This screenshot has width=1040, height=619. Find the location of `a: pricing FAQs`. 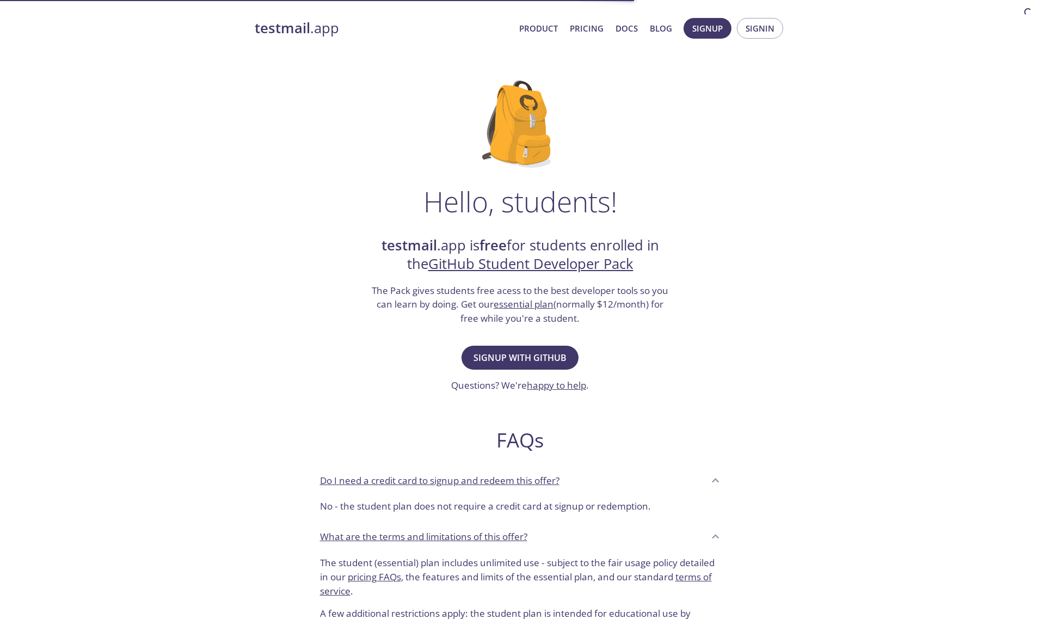

a: pricing FAQs is located at coordinates (374, 576).